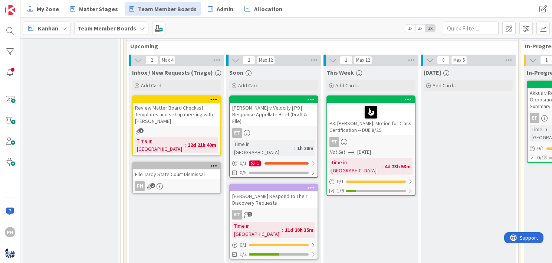 The width and height of the screenshot is (552, 263). What do you see at coordinates (340, 72) in the screenshot?
I see `span: This Week` at bounding box center [340, 72].